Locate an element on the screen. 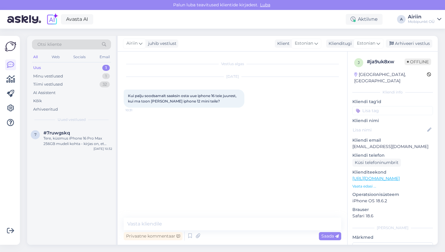  span: Luba is located at coordinates (265, 5).